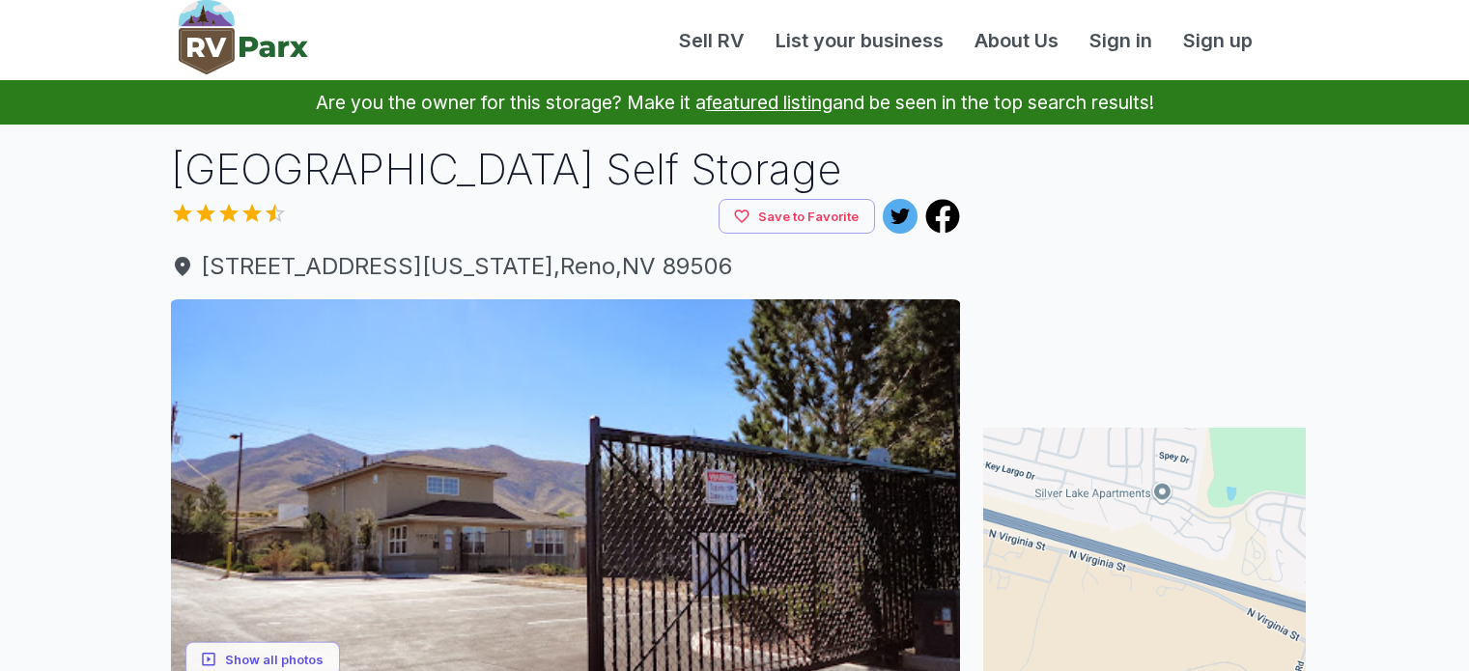 The width and height of the screenshot is (1469, 671). Describe the element at coordinates (1016, 41) in the screenshot. I see `a: About Us` at that location.